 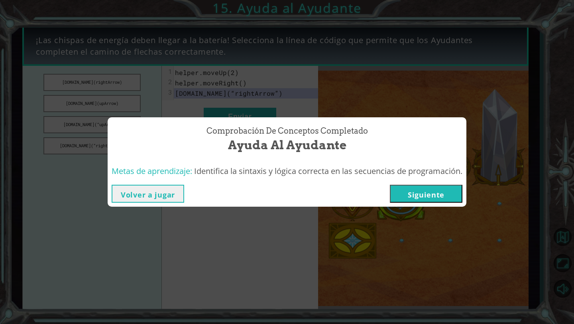 What do you see at coordinates (152, 171) in the screenshot?
I see `span: Metas de aprendizaje:` at bounding box center [152, 171].